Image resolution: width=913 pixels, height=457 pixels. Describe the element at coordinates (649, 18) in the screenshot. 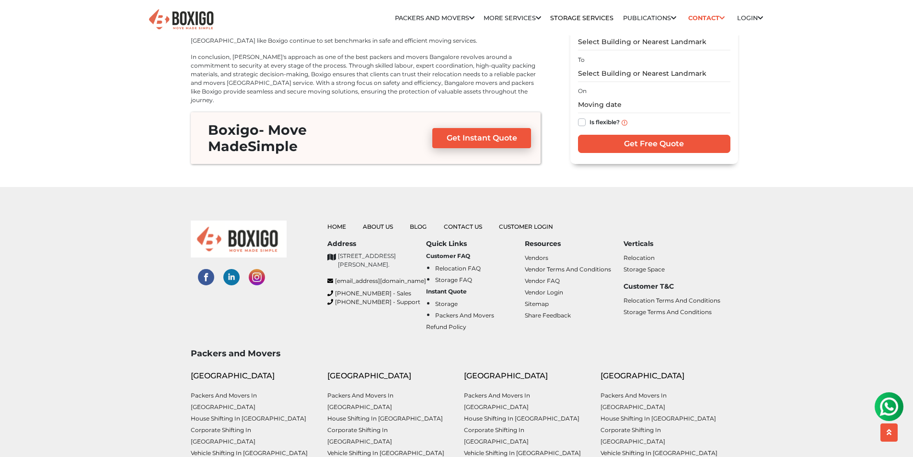

I see `a: Publications` at that location.